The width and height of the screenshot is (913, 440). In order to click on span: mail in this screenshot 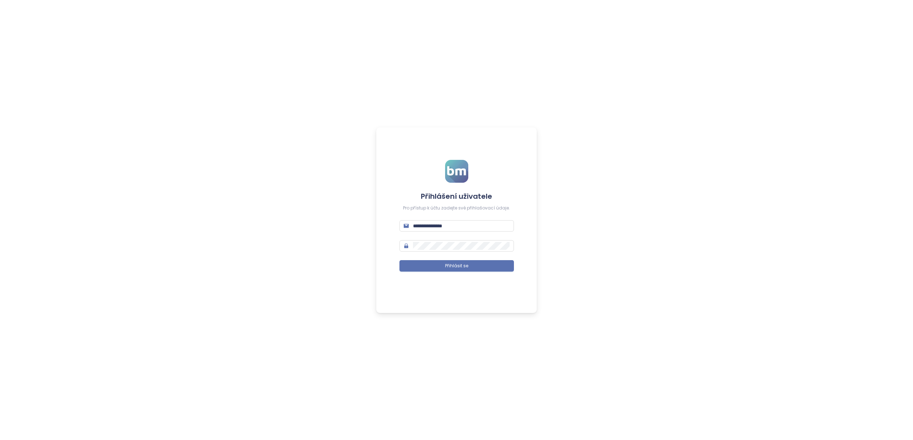, I will do `click(406, 226)`.